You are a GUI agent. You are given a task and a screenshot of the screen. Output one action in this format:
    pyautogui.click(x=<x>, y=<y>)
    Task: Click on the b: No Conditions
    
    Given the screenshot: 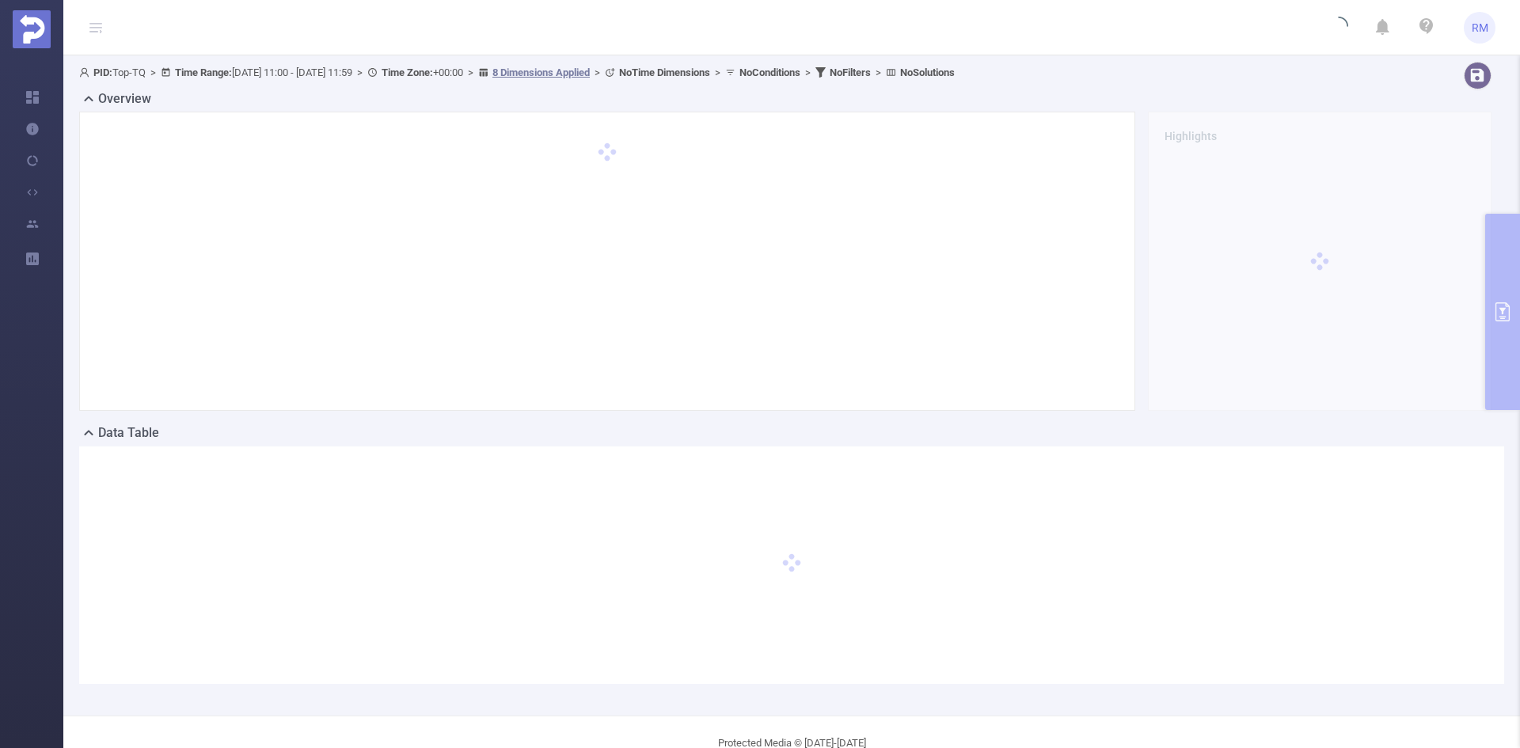 What is the action you would take?
    pyautogui.click(x=770, y=72)
    